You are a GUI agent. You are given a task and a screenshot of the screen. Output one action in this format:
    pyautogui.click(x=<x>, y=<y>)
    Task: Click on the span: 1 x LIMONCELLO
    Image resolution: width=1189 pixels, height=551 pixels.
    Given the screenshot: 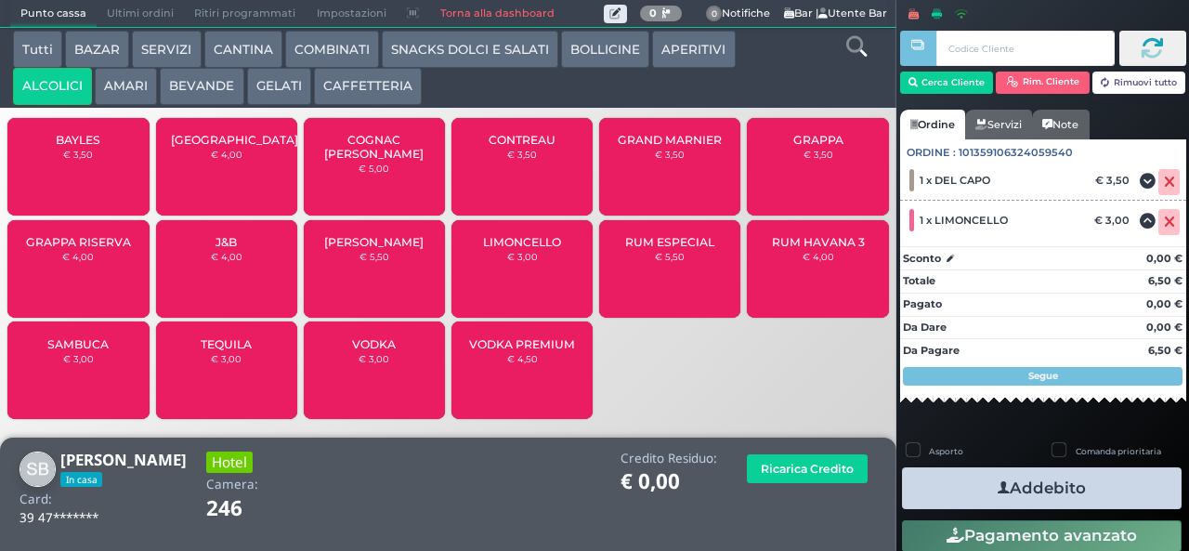 What is the action you would take?
    pyautogui.click(x=963, y=220)
    